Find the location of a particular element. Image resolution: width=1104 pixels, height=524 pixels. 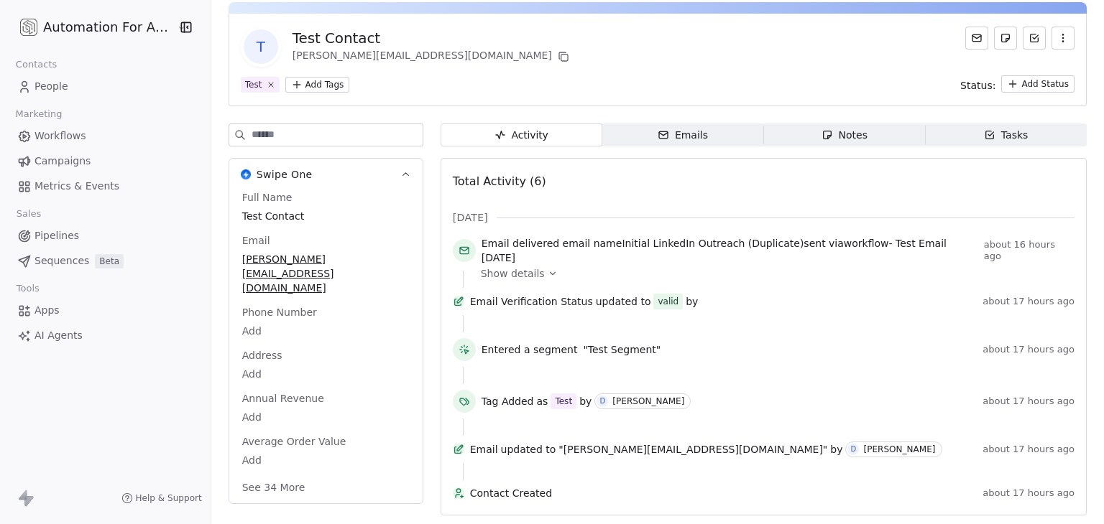

span: Entered a segment is located at coordinates (529, 350).